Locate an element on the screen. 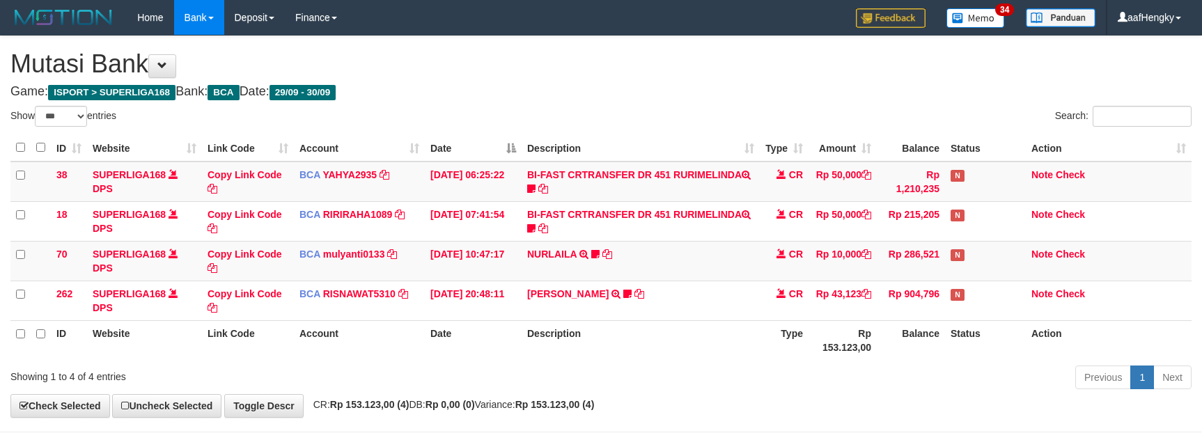  td: Rp 286,521 is located at coordinates (911, 260).